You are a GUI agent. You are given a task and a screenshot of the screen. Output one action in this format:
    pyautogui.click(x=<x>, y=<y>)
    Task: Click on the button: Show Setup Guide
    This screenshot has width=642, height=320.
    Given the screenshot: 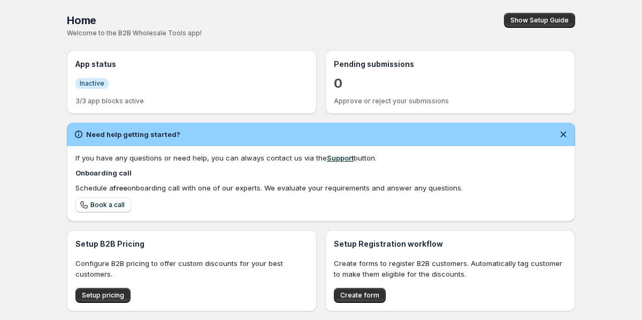 What is the action you would take?
    pyautogui.click(x=539, y=20)
    